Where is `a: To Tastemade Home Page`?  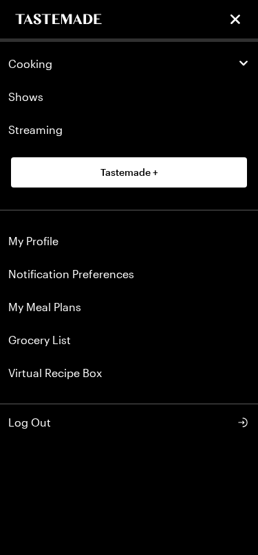 a: To Tastemade Home Page is located at coordinates (58, 19).